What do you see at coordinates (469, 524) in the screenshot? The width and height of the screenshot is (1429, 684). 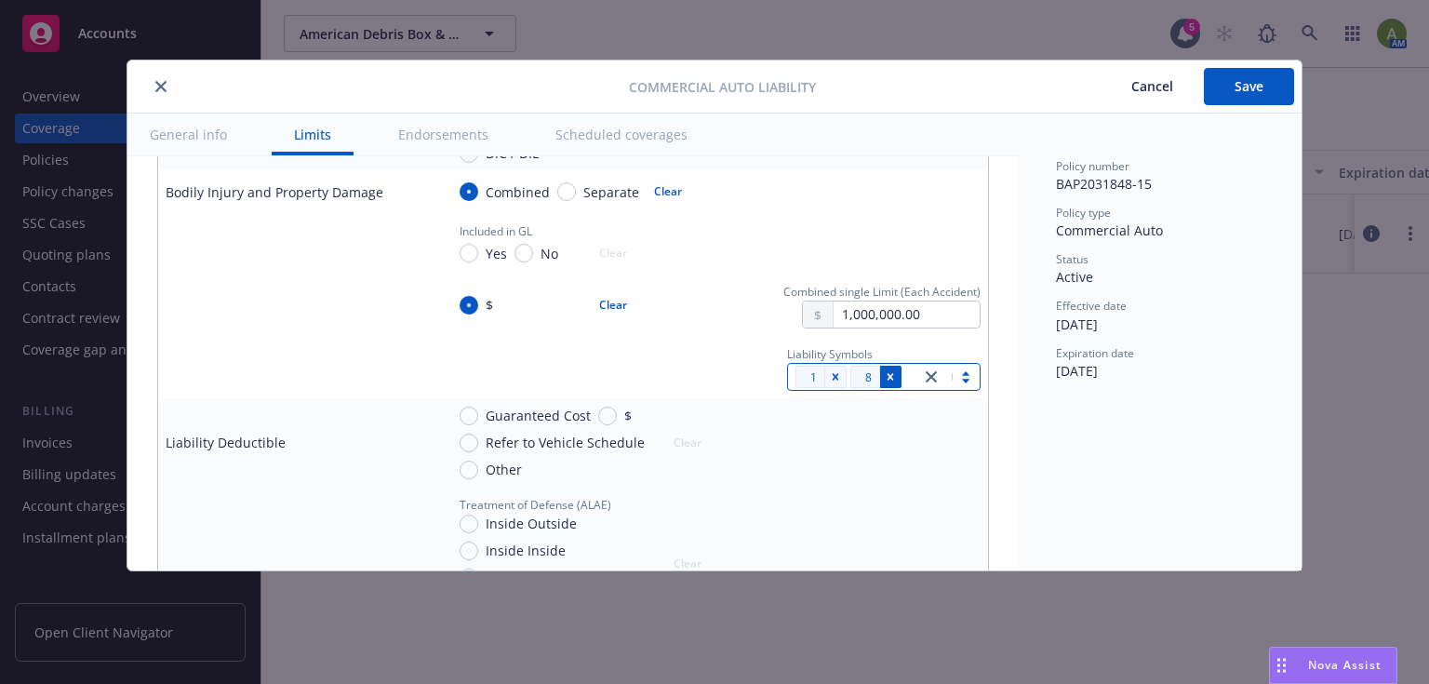 I see `input: Inside Outside` at bounding box center [469, 524].